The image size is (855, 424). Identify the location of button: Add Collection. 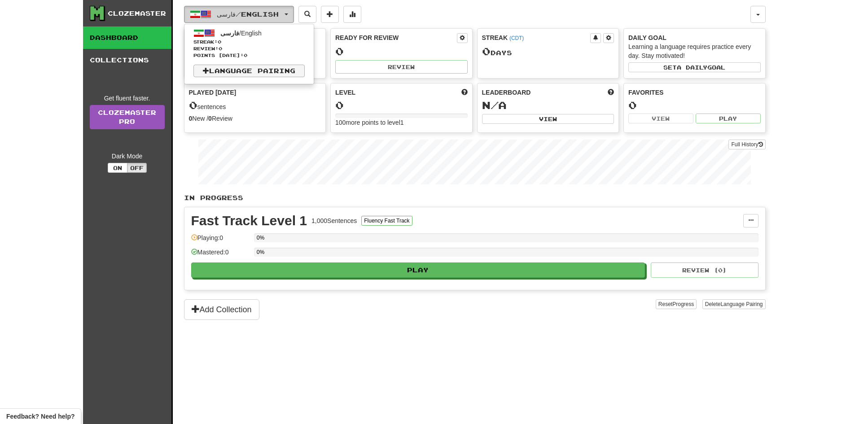
(222, 310).